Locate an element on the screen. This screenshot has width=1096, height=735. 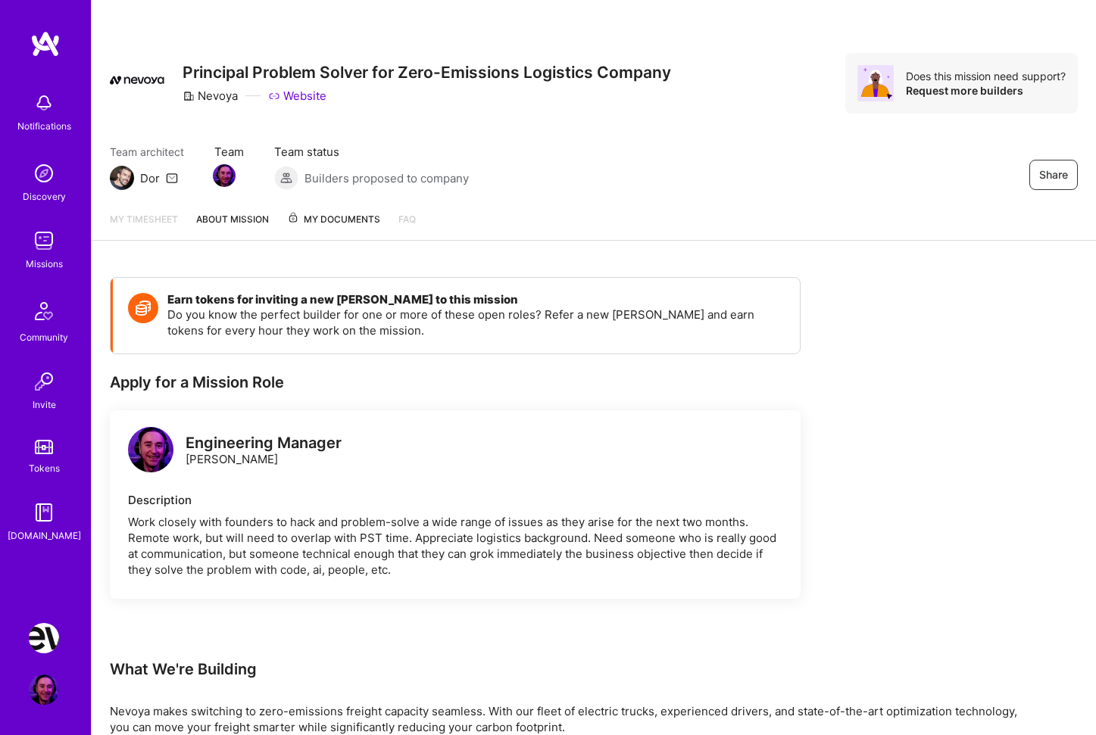
img: Avatar is located at coordinates (875, 83).